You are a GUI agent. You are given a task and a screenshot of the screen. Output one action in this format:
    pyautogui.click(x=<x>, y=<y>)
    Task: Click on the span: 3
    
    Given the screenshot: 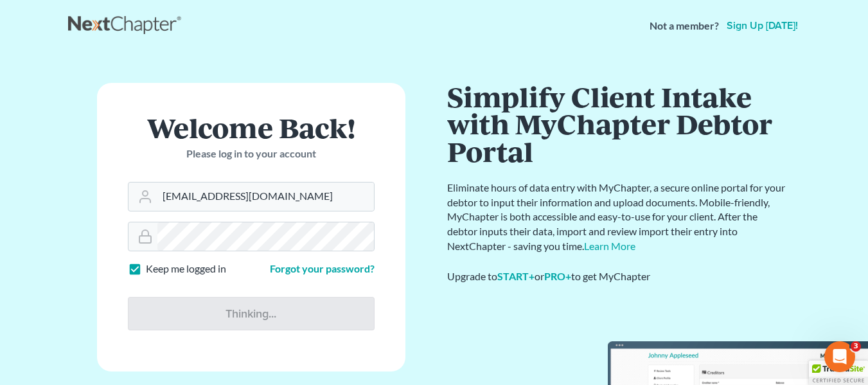 What is the action you would take?
    pyautogui.click(x=856, y=346)
    